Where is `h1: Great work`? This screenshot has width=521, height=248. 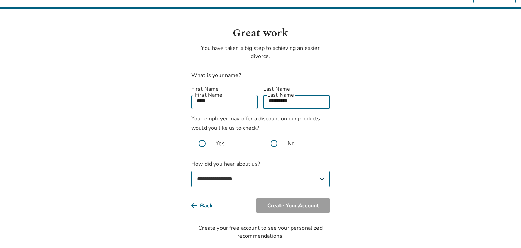 h1: Great work is located at coordinates (261, 33).